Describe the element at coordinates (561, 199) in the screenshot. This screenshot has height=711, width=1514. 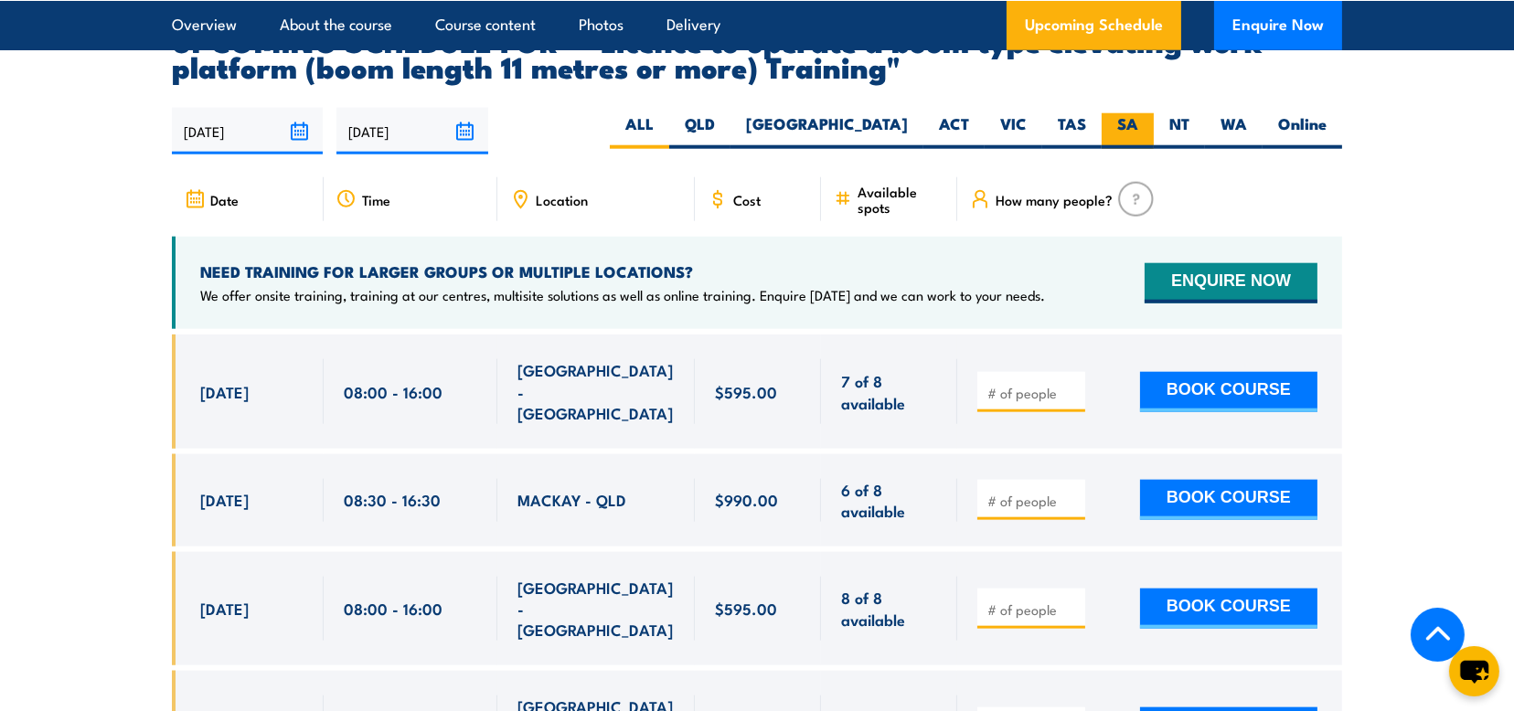
I see `span: Location` at that location.